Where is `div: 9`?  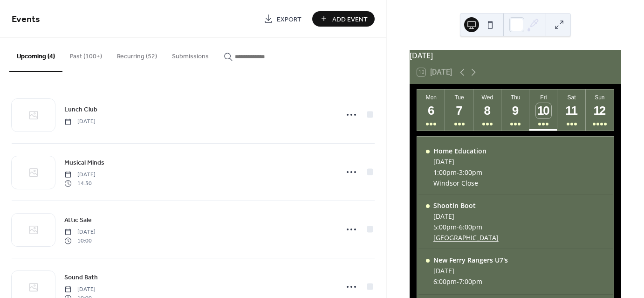 div: 9 is located at coordinates (515, 110).